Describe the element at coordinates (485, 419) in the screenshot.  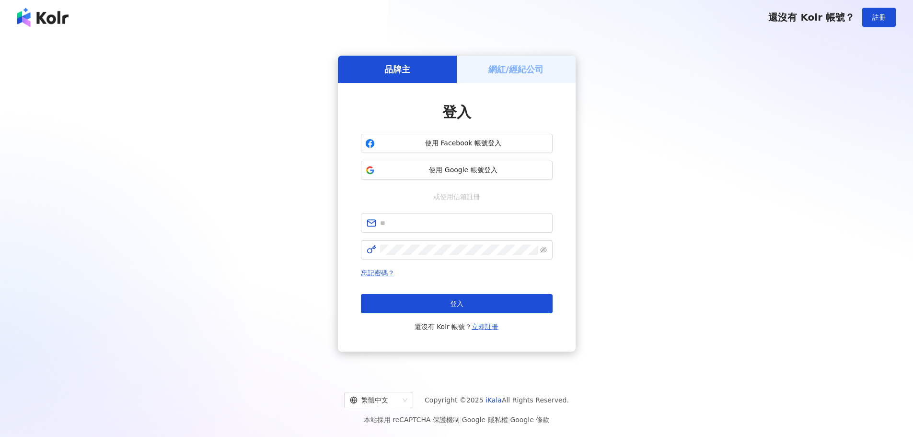
I see `a: Google 隱私權` at that location.